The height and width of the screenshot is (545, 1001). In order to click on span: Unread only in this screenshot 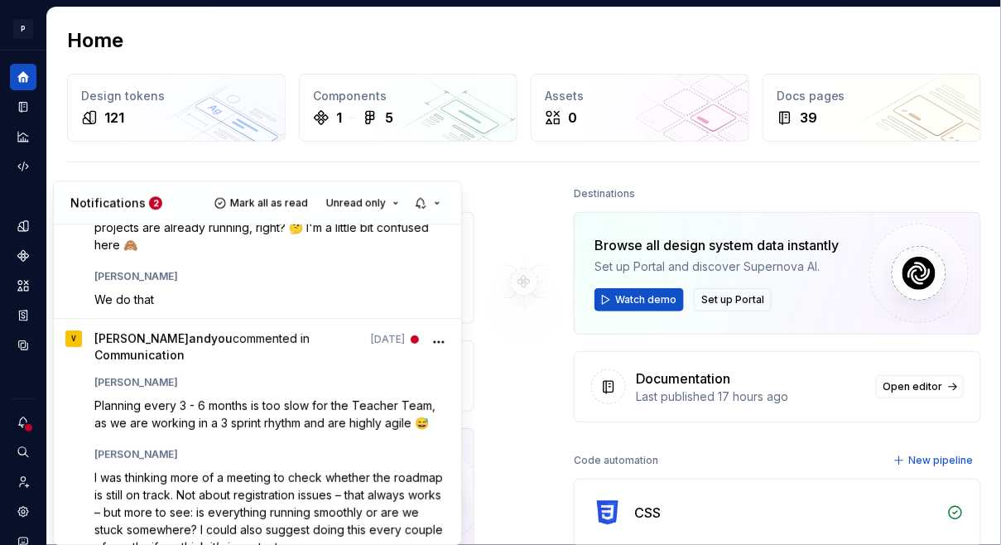, I will do `click(356, 203)`.